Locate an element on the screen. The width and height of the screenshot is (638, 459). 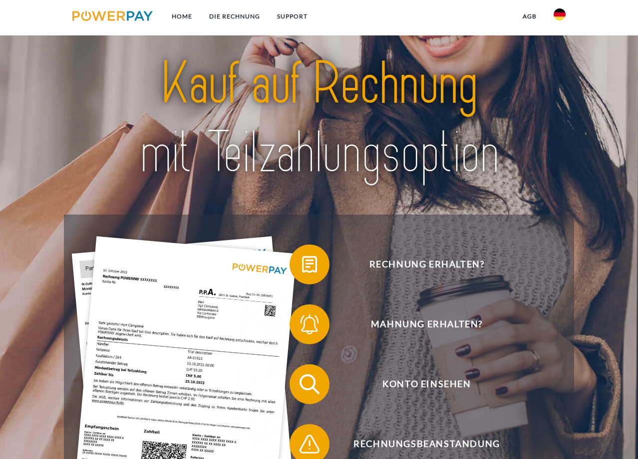
a: Home is located at coordinates (182, 16).